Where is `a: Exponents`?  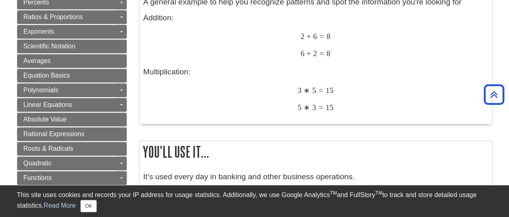
a: Exponents is located at coordinates (72, 32).